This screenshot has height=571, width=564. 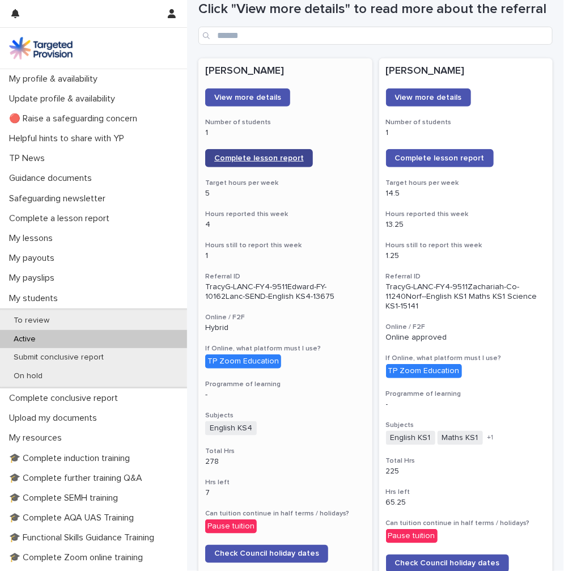 I want to click on p: 🎓 Complete further training Q&A, so click(x=78, y=478).